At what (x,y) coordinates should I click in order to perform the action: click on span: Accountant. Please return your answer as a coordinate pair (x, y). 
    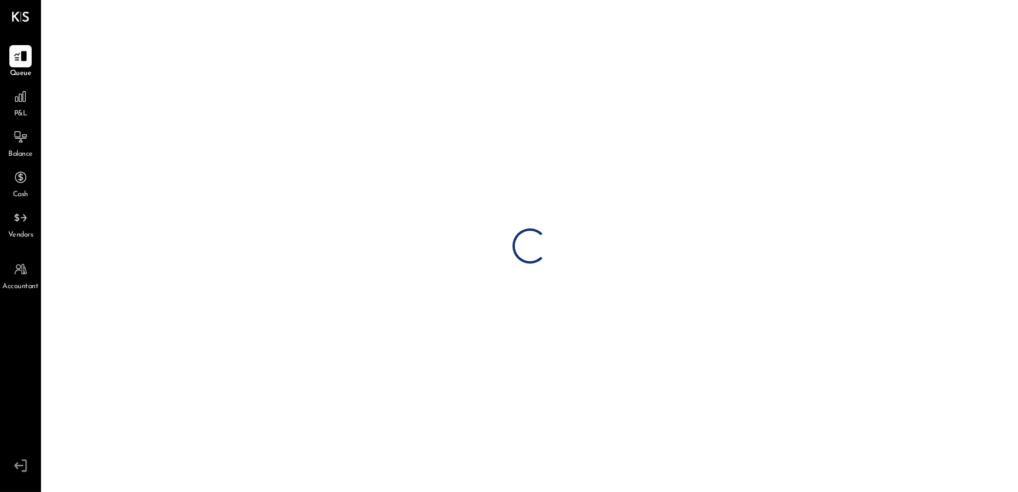
    Looking at the image, I should click on (21, 287).